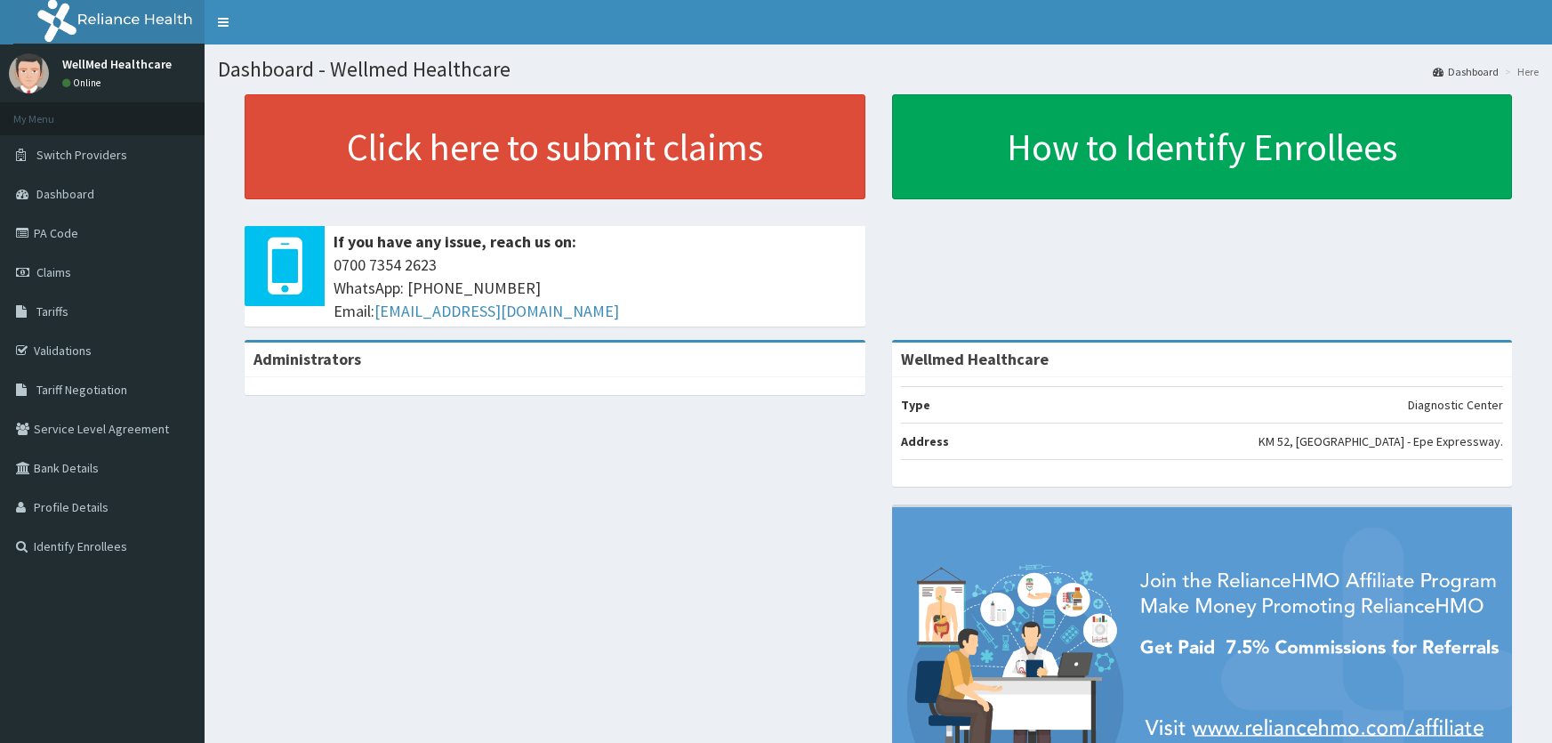  I want to click on span: Tariffs, so click(52, 311).